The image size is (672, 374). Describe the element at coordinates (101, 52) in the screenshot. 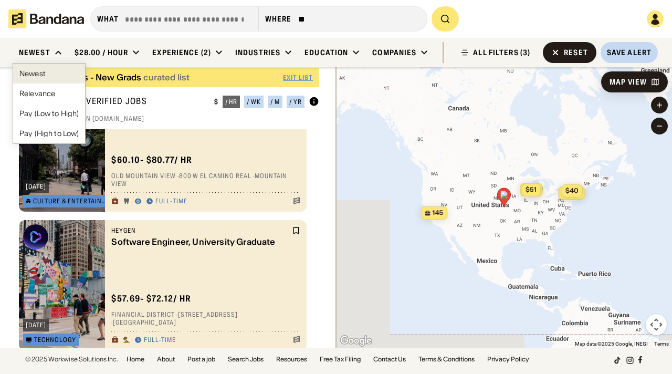

I see `div: $28.00 / hour` at that location.